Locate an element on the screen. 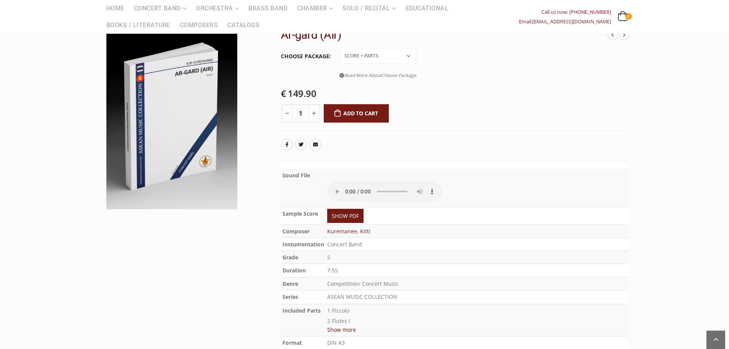  img: SMP-10-0176 3D is located at coordinates (172, 119).